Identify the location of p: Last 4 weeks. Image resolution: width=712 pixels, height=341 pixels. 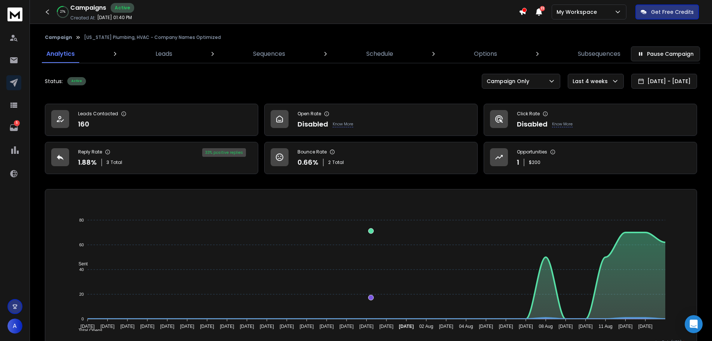
(592, 81).